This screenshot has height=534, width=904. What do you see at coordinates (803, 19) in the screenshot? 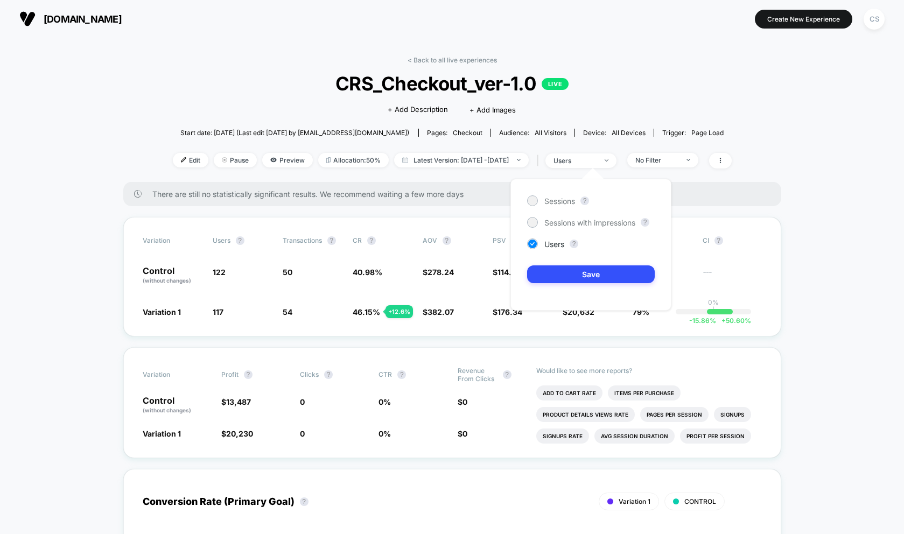
I see `button: Create New Experience` at bounding box center [803, 19].